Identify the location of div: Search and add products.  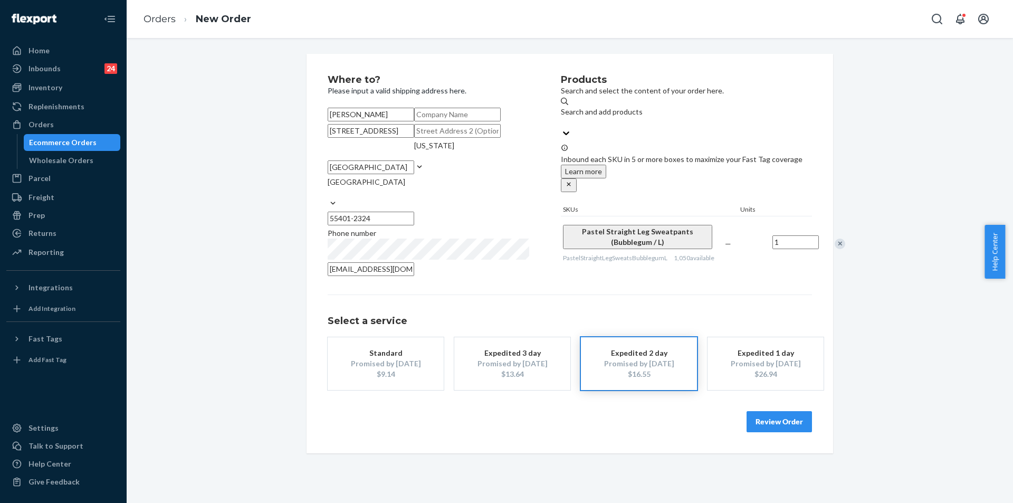
(601, 112).